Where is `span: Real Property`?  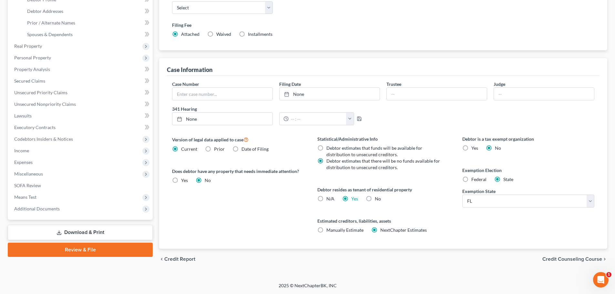 span: Real Property is located at coordinates (28, 46).